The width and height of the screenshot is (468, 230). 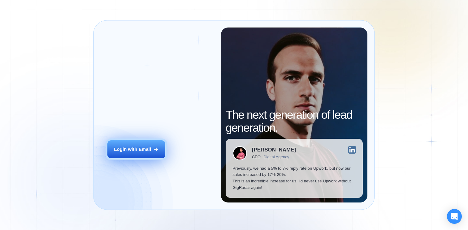 What do you see at coordinates (256, 157) in the screenshot?
I see `div: CEO` at bounding box center [256, 157].